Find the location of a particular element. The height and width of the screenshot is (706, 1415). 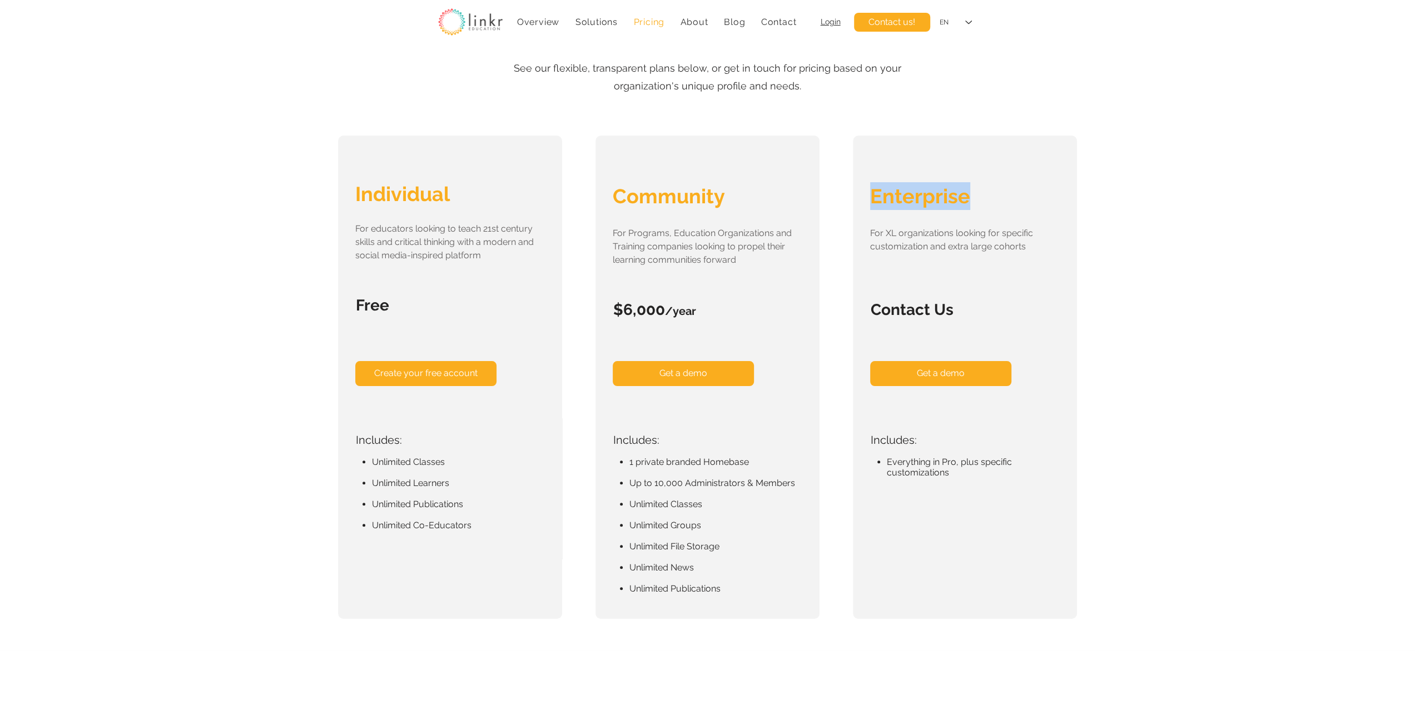

div: Solutions is located at coordinates (596, 22).